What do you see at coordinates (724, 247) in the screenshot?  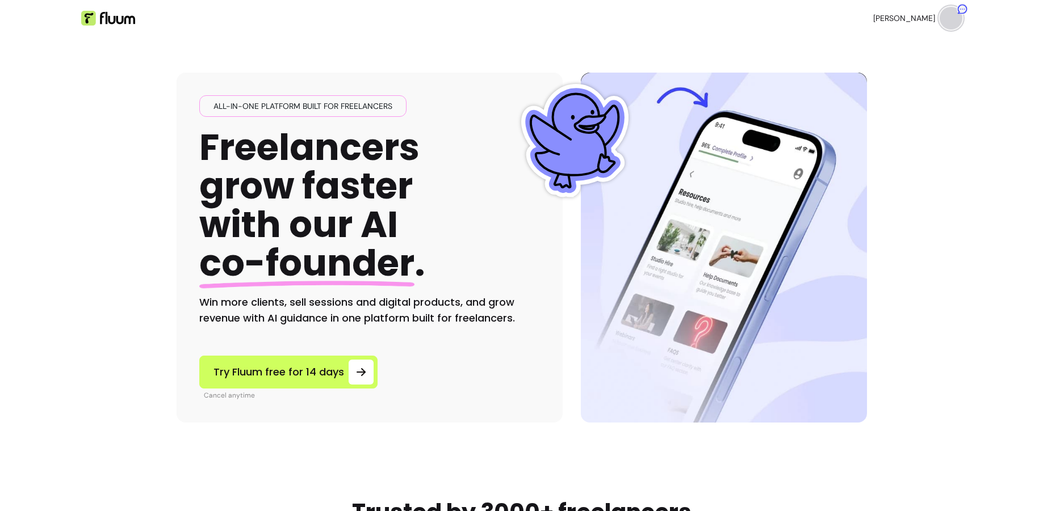 I see `img: Hero` at bounding box center [724, 247].